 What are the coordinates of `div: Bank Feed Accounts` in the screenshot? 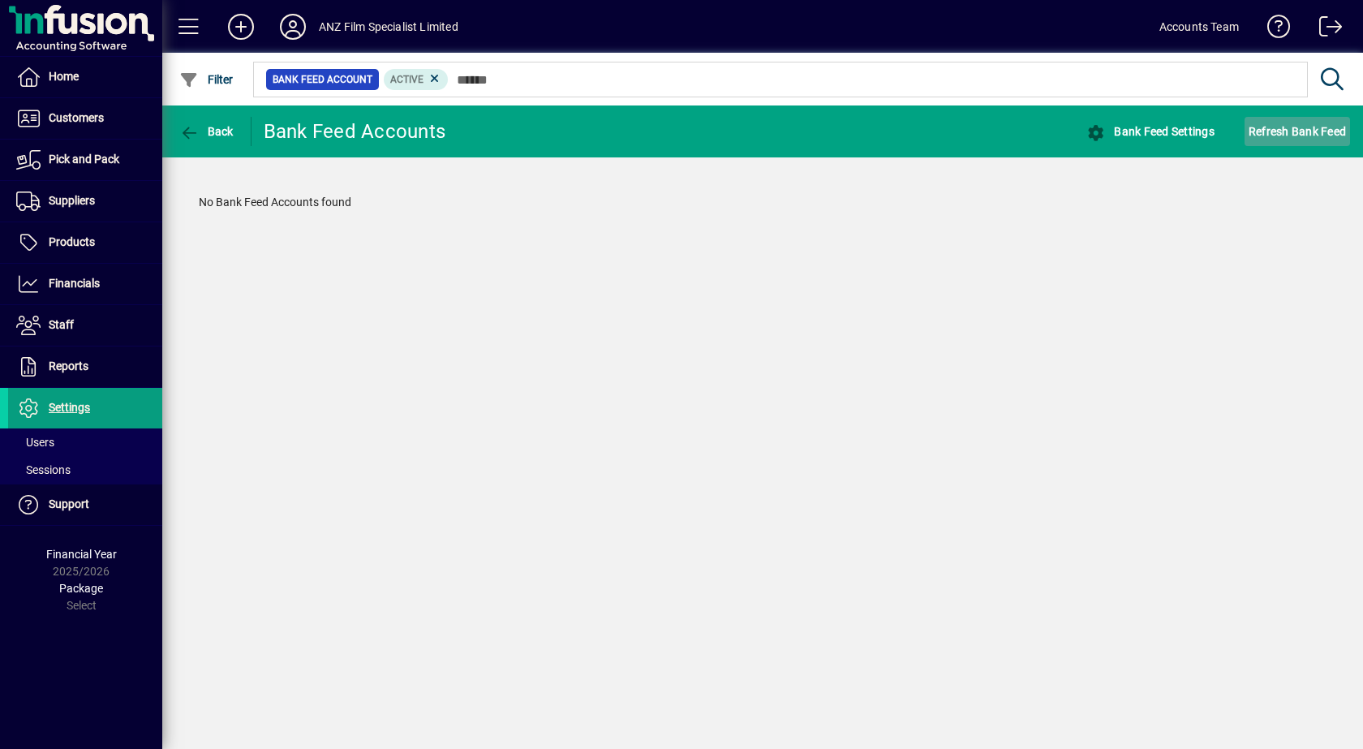 It's located at (354, 131).